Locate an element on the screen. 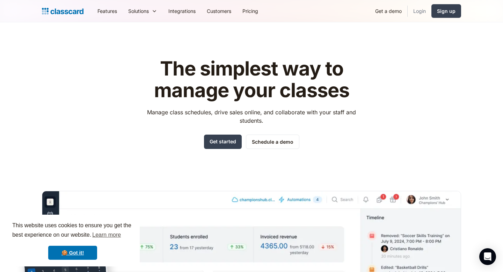 This screenshot has height=272, width=503. a: dismiss cookie message is located at coordinates (73, 253).